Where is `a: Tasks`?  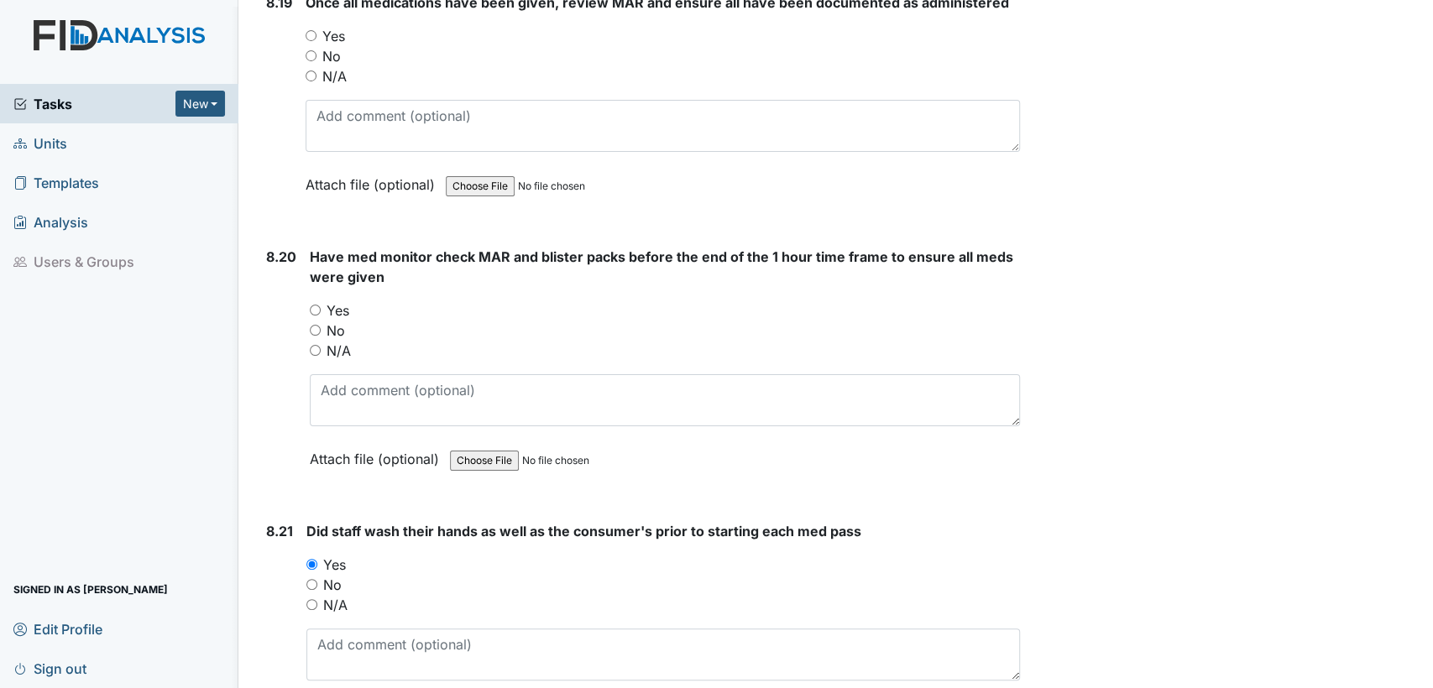 a: Tasks is located at coordinates (94, 104).